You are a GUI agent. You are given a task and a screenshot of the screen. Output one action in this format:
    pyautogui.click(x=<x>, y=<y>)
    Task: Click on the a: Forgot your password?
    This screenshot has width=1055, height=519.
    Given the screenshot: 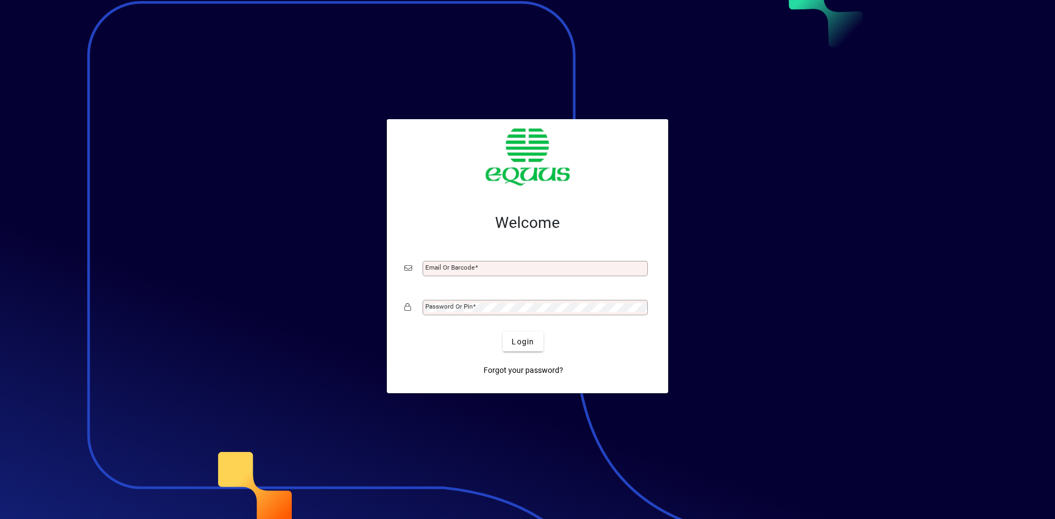 What is the action you would take?
    pyautogui.click(x=523, y=370)
    